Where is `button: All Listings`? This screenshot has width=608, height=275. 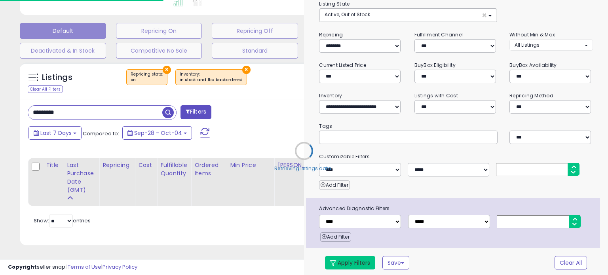
button: All Listings is located at coordinates (551, 45).